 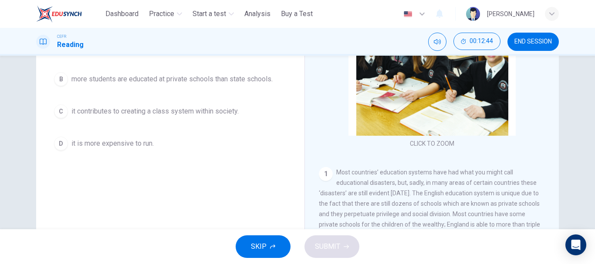 I want to click on div: C, so click(x=61, y=111).